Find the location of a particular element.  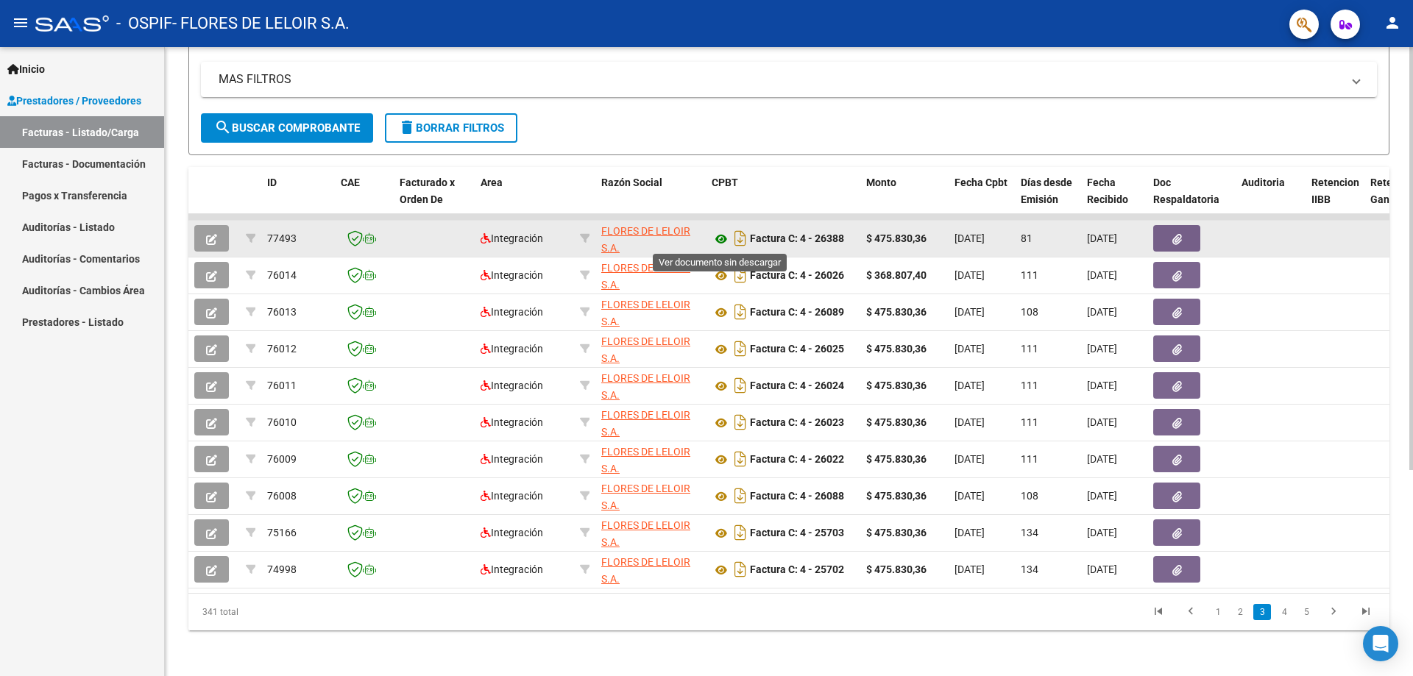

strong: Factura C: 4 - 26022 is located at coordinates (797, 460).